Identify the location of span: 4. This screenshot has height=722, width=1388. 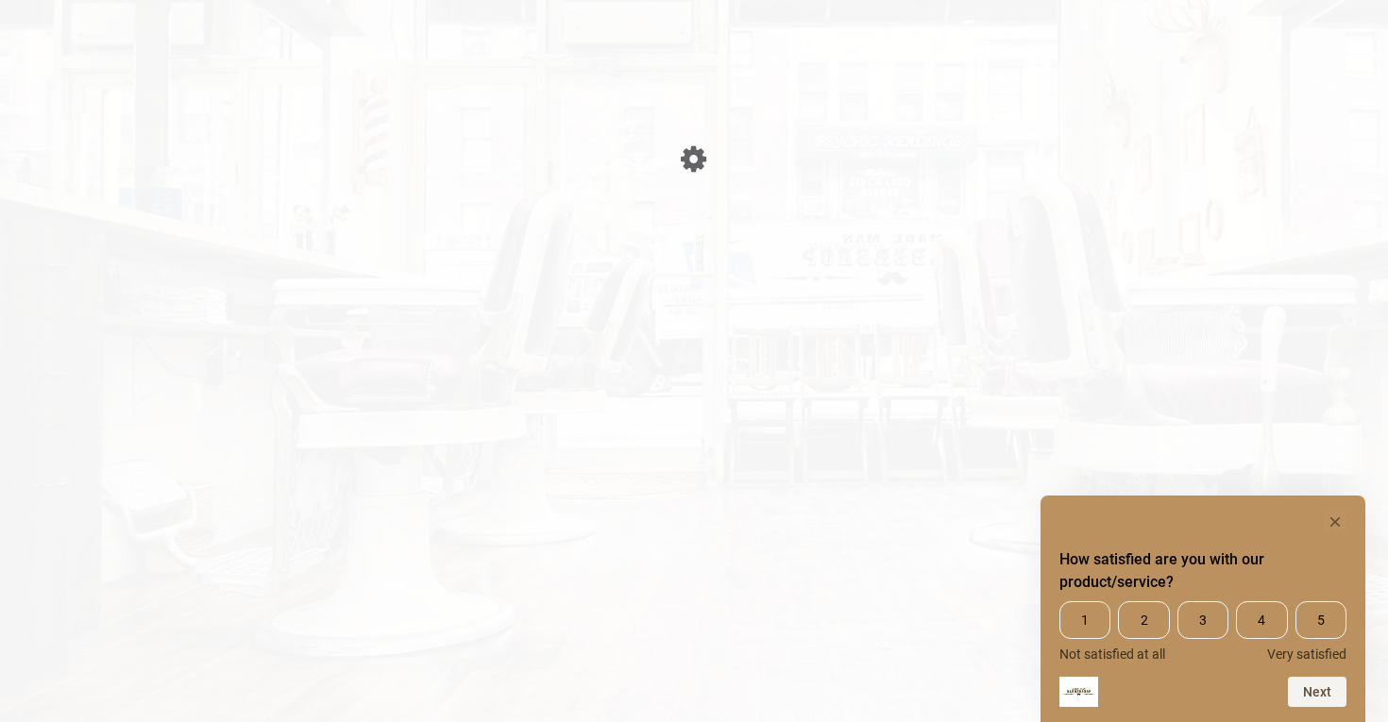
(1261, 620).